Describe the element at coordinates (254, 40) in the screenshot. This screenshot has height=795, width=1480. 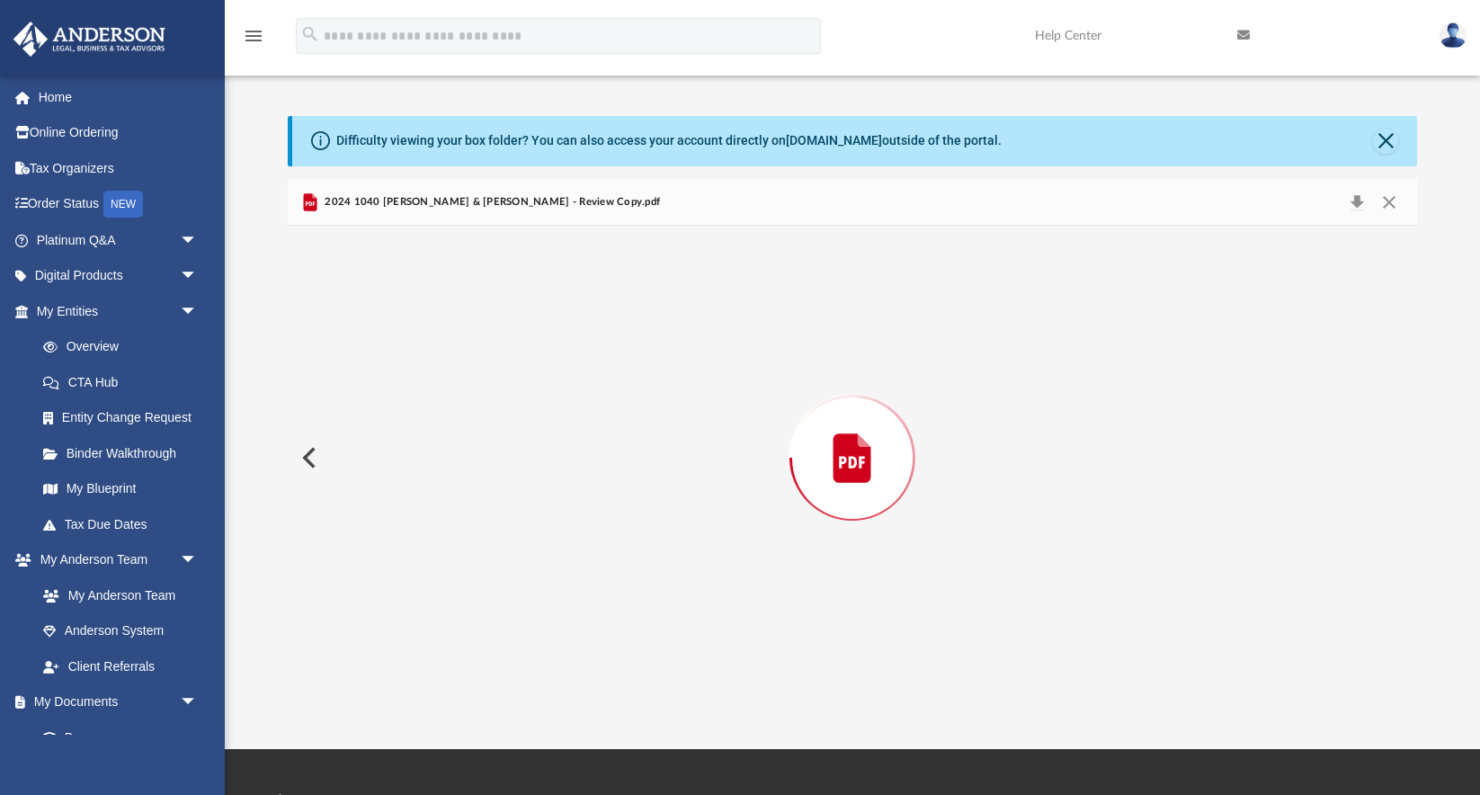
I see `a: menu` at that location.